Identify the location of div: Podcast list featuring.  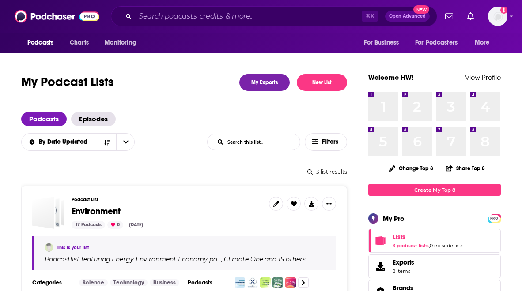
(185, 260).